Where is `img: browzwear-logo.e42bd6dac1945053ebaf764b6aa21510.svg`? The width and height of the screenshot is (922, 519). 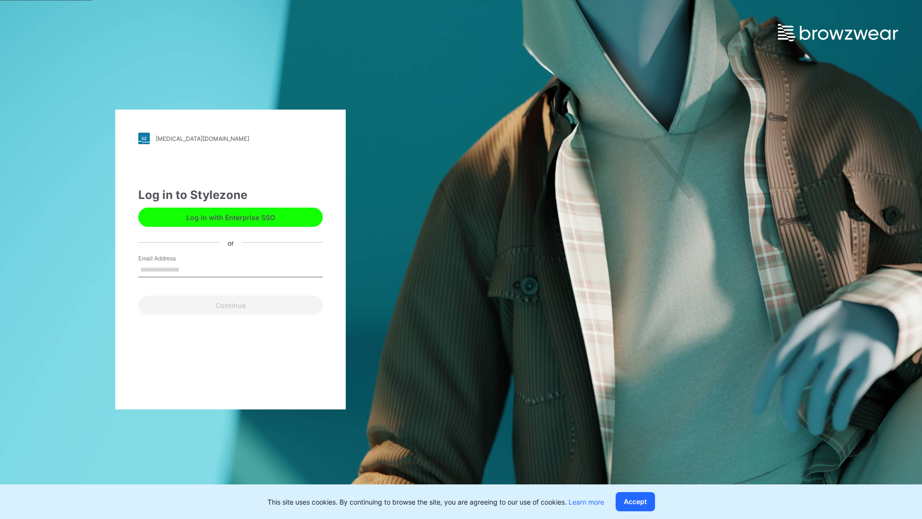 img: browzwear-logo.e42bd6dac1945053ebaf764b6aa21510.svg is located at coordinates (838, 33).